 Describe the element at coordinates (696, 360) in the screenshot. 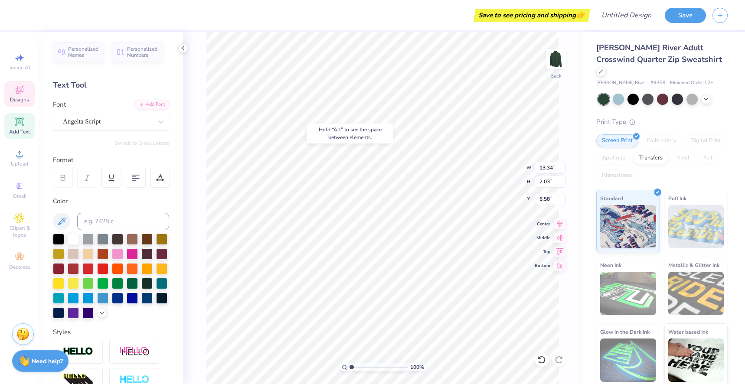

I see `img: Water based Ink` at that location.